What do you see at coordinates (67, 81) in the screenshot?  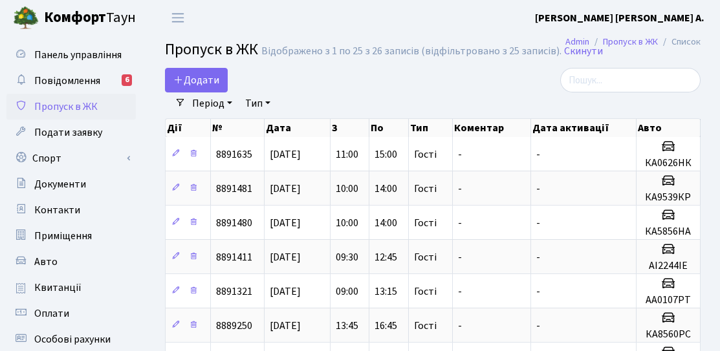 I see `span: Повідомлення` at bounding box center [67, 81].